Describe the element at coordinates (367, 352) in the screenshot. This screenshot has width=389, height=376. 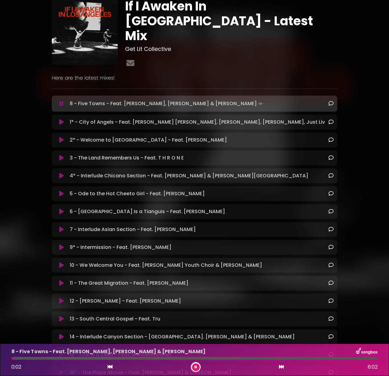
I see `img: songbox-logo-white.png` at that location.